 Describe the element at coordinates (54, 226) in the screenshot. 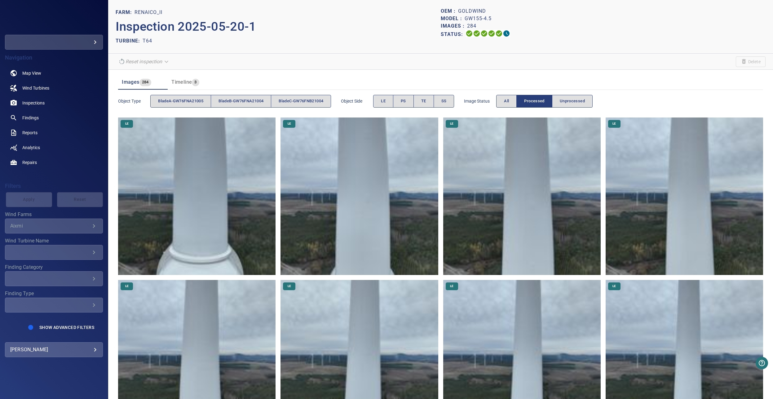

I see `div: Wind Farms` at that location.